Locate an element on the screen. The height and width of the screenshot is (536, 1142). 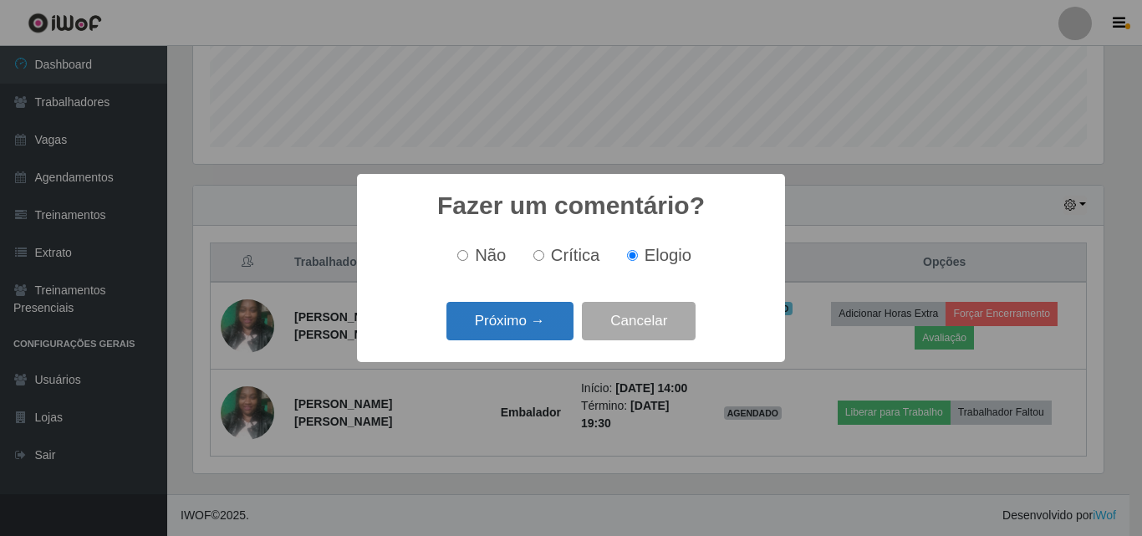
button: Cancelar is located at coordinates (639, 321).